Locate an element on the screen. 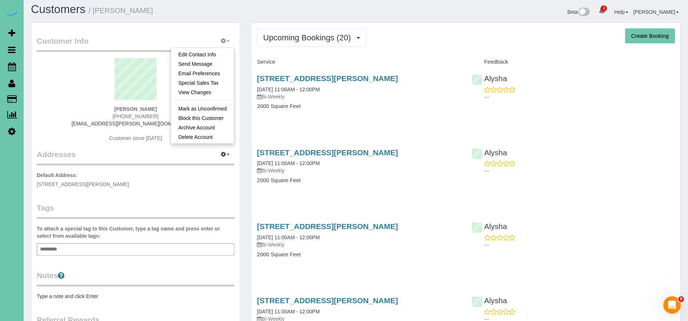 Image resolution: width=688 pixels, height=321 pixels. pre: Type a note and click Enter is located at coordinates (135, 297).